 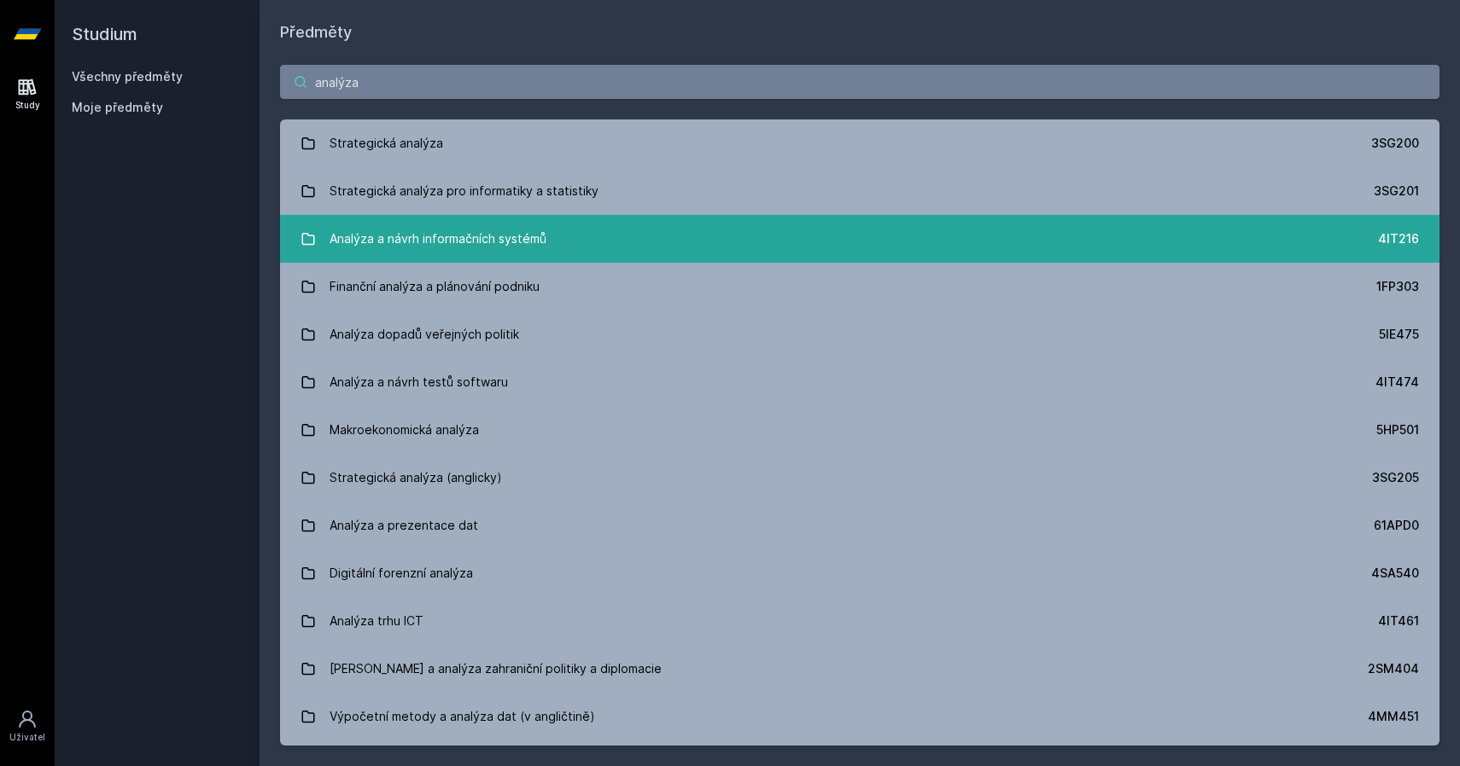 What do you see at coordinates (860, 430) in the screenshot?
I see `a: Makroekonomická analýza 5HP501` at bounding box center [860, 430].